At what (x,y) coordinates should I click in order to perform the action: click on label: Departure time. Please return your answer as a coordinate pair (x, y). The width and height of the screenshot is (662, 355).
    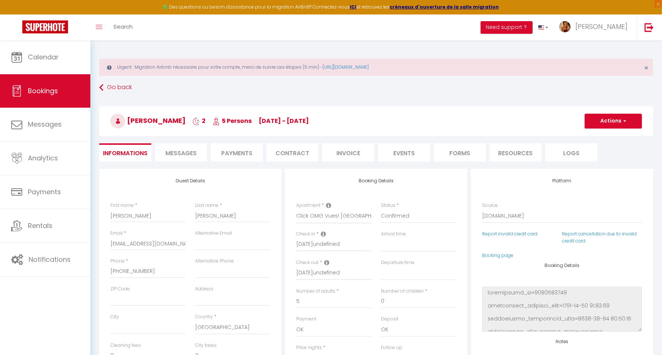
    Looking at the image, I should click on (397, 263).